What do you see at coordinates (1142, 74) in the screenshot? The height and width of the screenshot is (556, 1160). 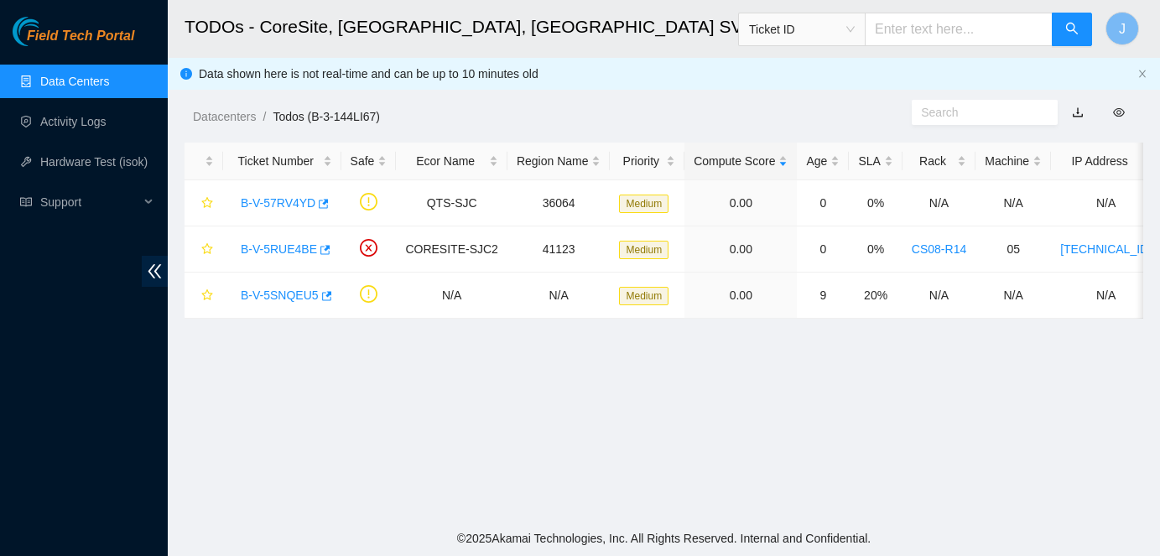 I see `button: close` at bounding box center [1142, 74].